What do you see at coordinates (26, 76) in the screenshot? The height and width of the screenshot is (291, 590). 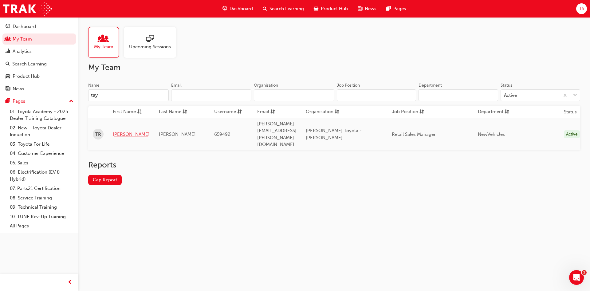 I see `div: Product Hub` at bounding box center [26, 76].